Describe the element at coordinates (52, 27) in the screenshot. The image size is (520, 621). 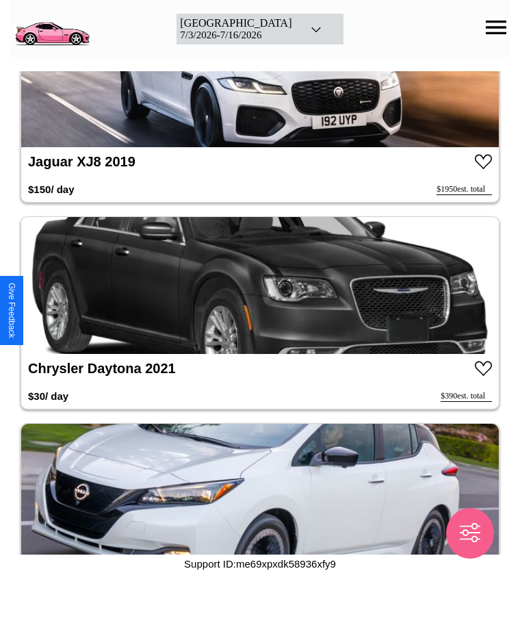
I see `img: logo` at that location.